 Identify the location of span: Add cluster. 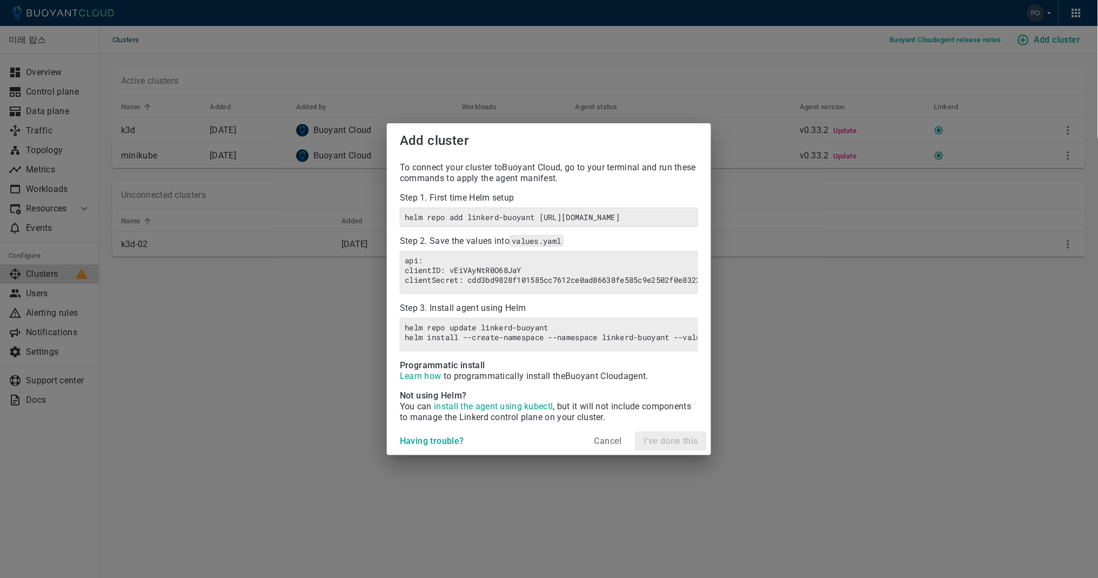
(434, 140).